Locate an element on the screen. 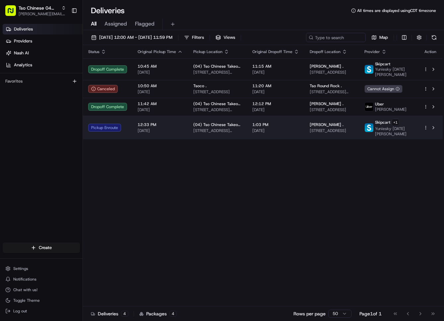 The height and width of the screenshot is (321, 444). span: 11:42 AM is located at coordinates (160, 104).